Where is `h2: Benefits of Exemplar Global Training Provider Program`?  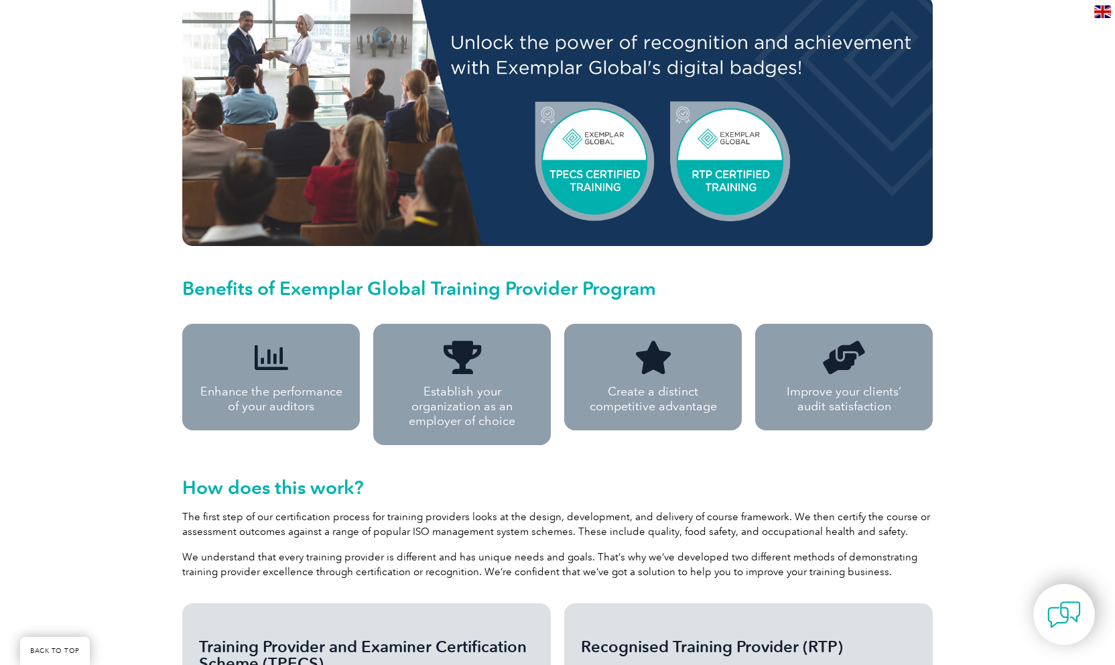 h2: Benefits of Exemplar Global Training Provider Program is located at coordinates (557, 288).